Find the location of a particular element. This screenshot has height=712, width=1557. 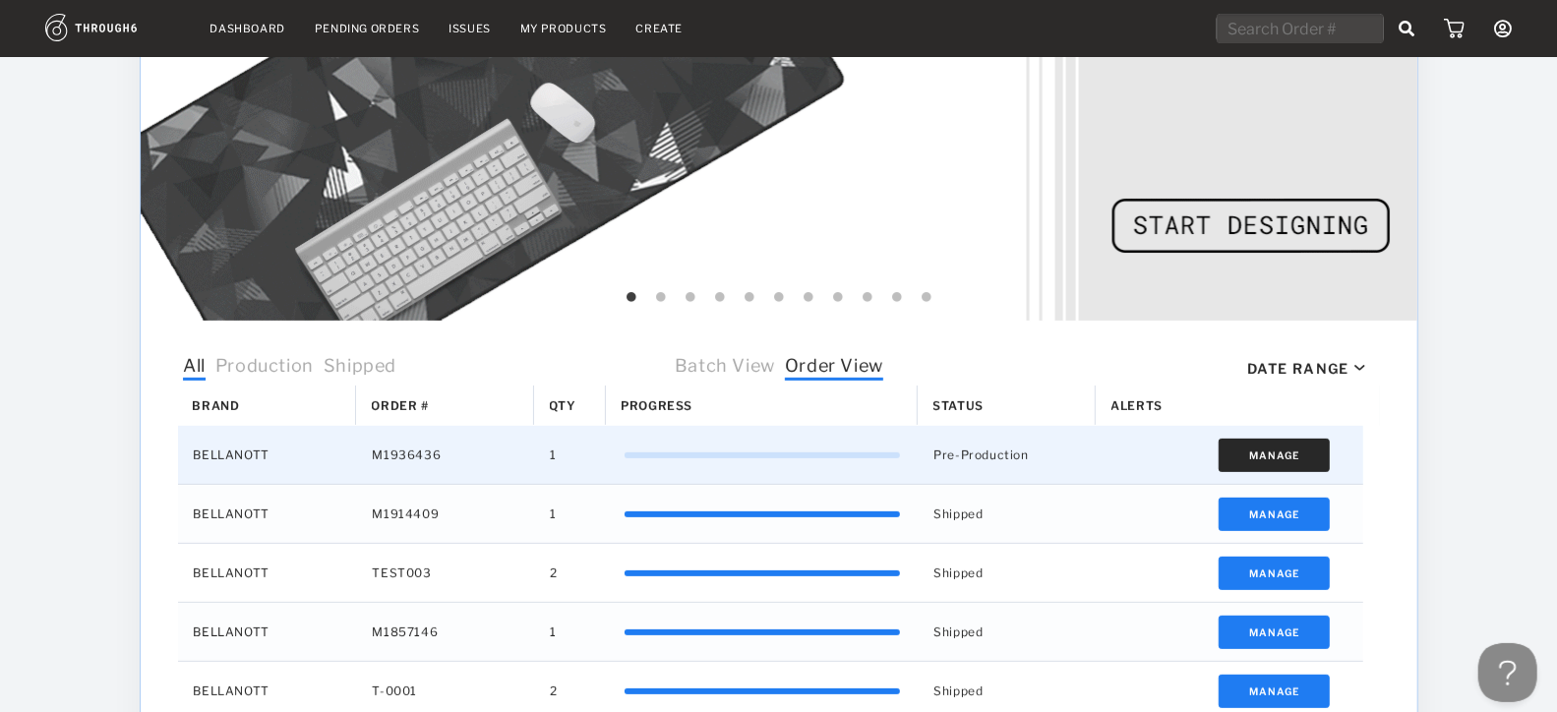

img: logo.1c10ca64.svg is located at coordinates (113, 28).